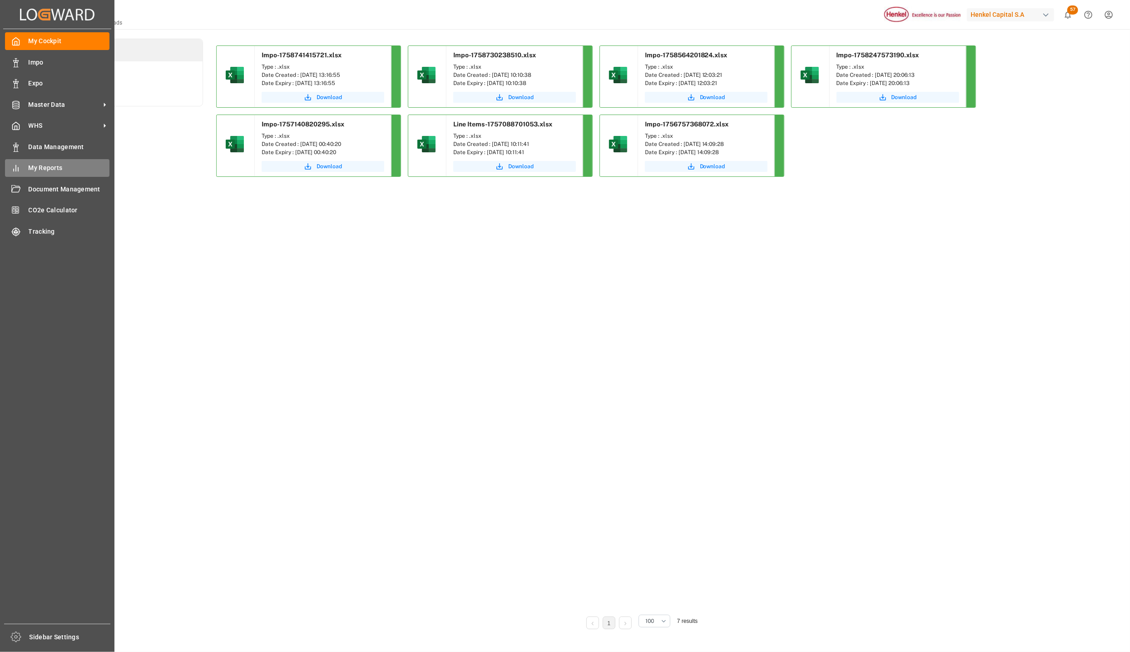 The image size is (1130, 652). I want to click on div: Henkel Capital S.A, so click(1011, 15).